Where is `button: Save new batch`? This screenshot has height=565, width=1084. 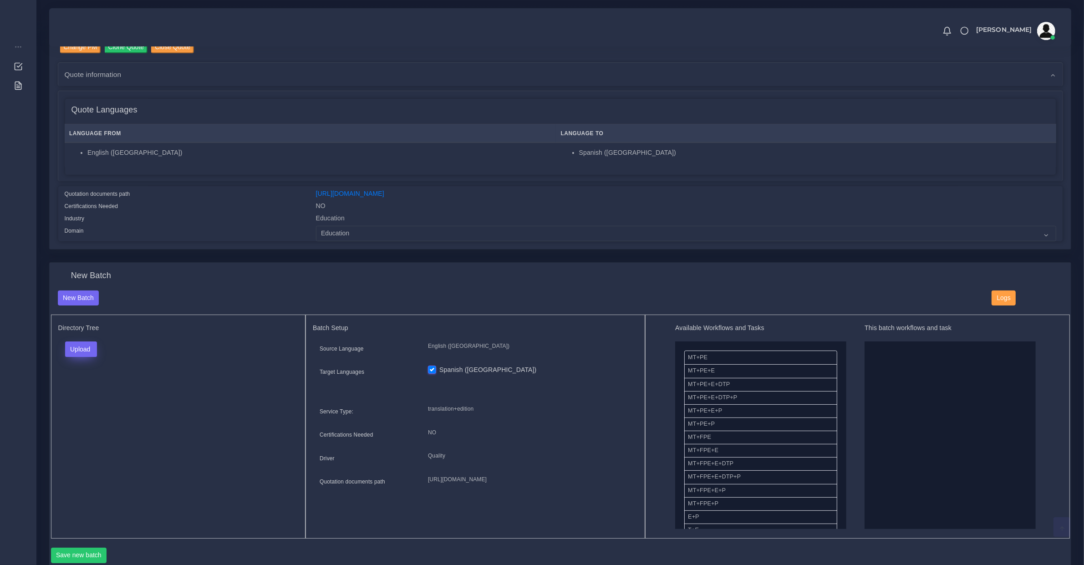
button: Save new batch is located at coordinates (79, 555).